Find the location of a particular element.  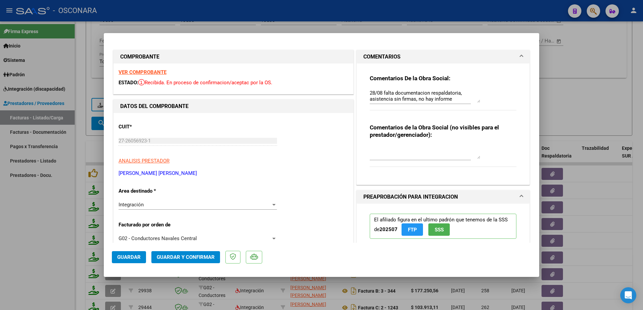

strong: 202507 is located at coordinates (388, 230).